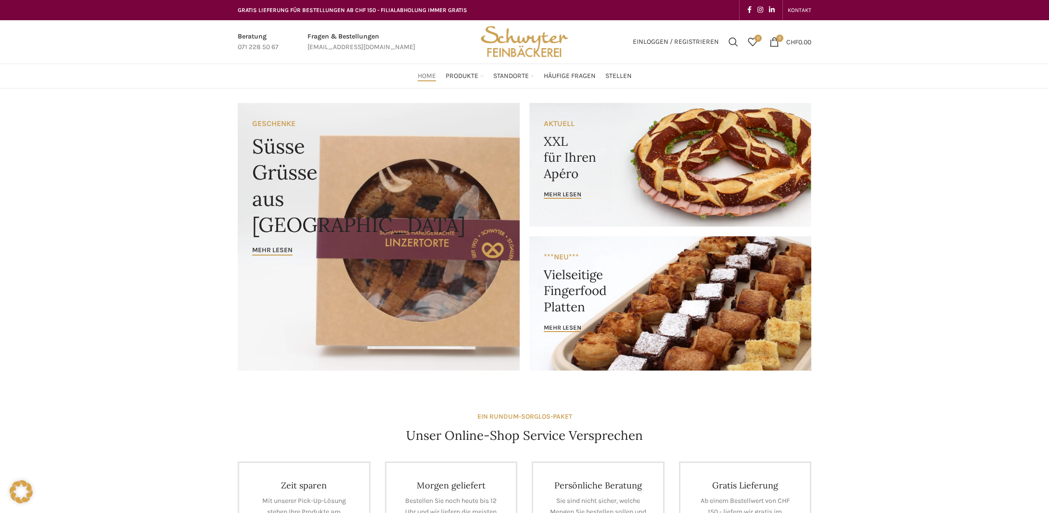 Image resolution: width=1049 pixels, height=513 pixels. Describe the element at coordinates (525, 436) in the screenshot. I see `h4: Unser Online-Shop Service Versprechen` at that location.